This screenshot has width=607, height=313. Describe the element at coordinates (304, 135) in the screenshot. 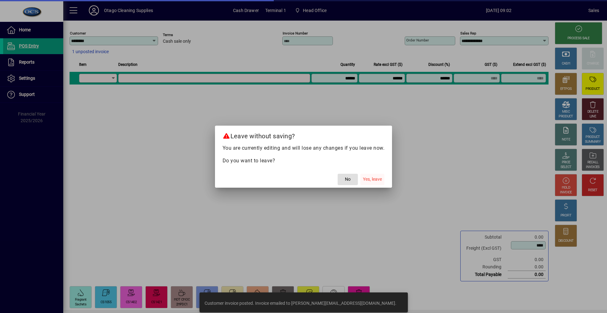

I see `h2: Leave without saving?` at that location.